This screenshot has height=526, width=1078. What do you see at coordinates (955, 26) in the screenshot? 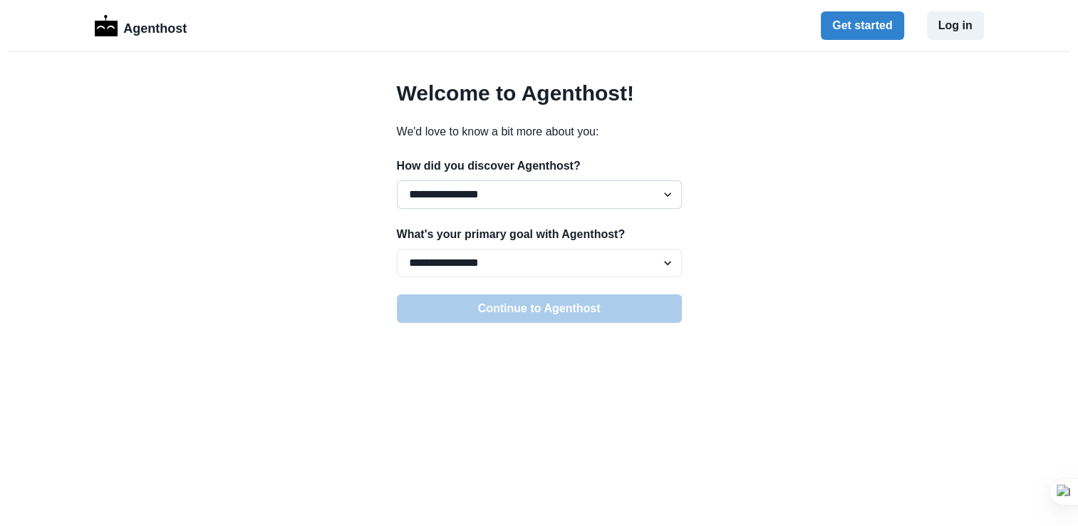
I see `button: Log in` at bounding box center [955, 26].